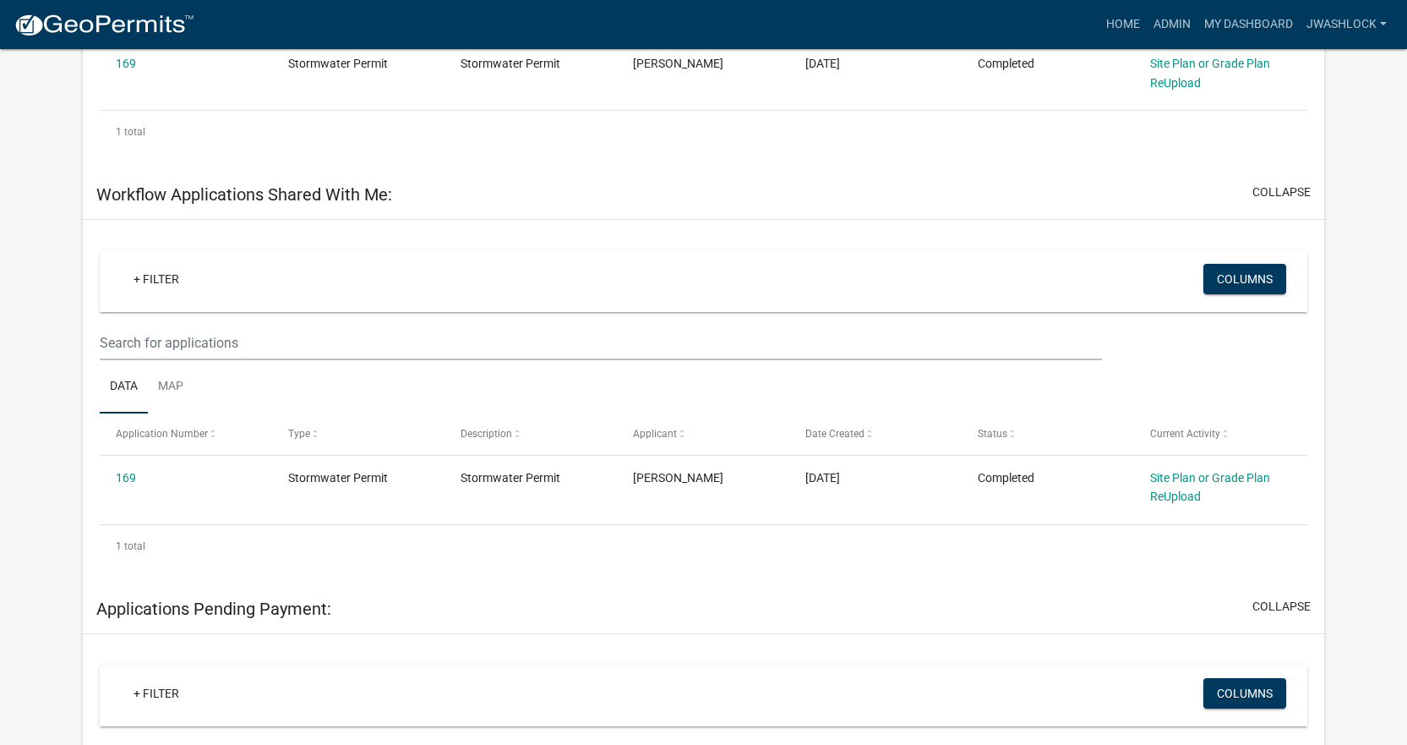  I want to click on datatable-header-cell: Date Created, so click(876, 434).